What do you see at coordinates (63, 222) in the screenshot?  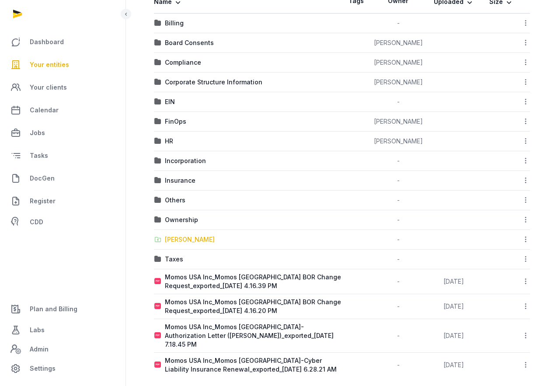 I see `a: CDD` at bounding box center [63, 222].